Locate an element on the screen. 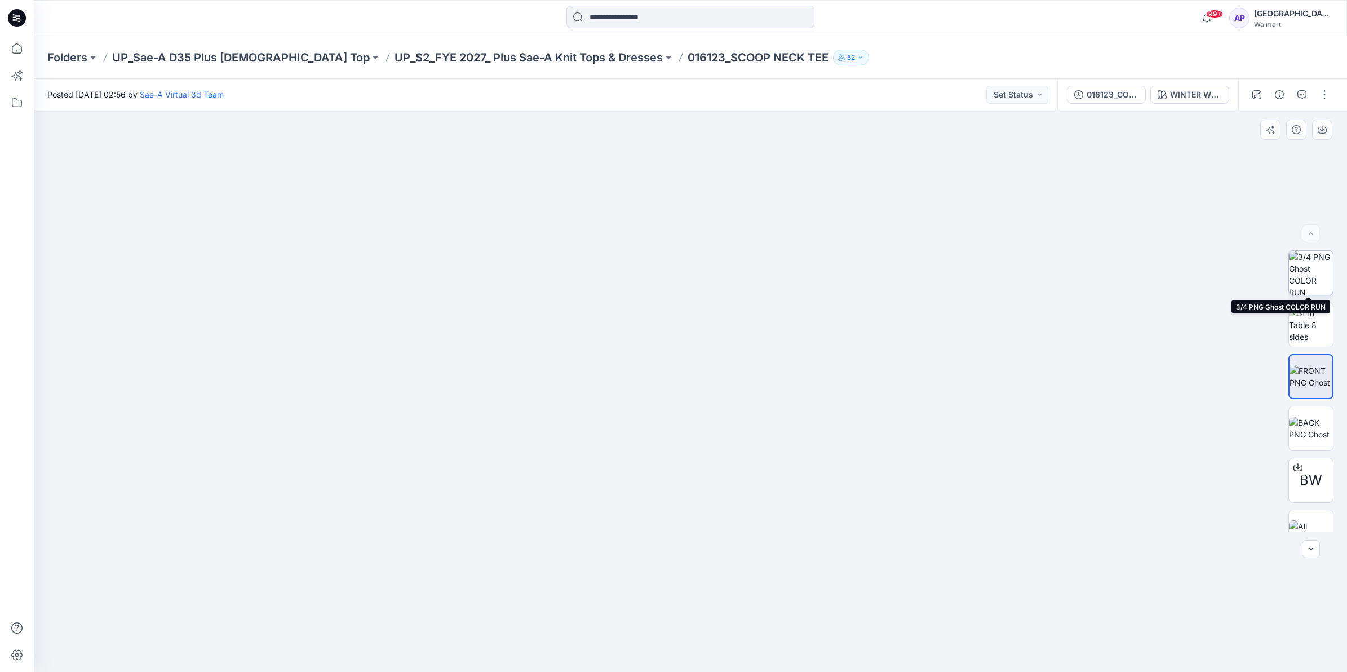 This screenshot has height=672, width=1347. div: 016123_COLORS is located at coordinates (1113, 95).